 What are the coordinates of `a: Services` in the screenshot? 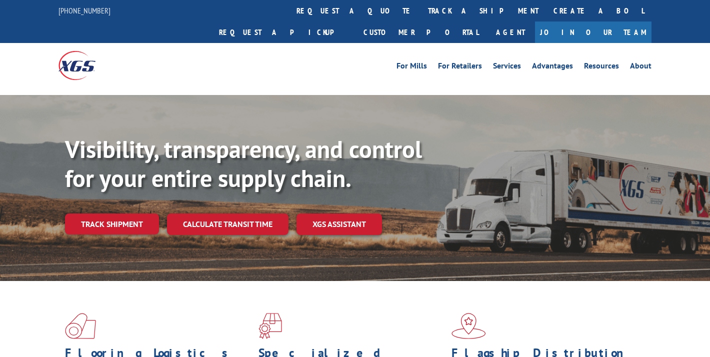 It's located at (507, 67).